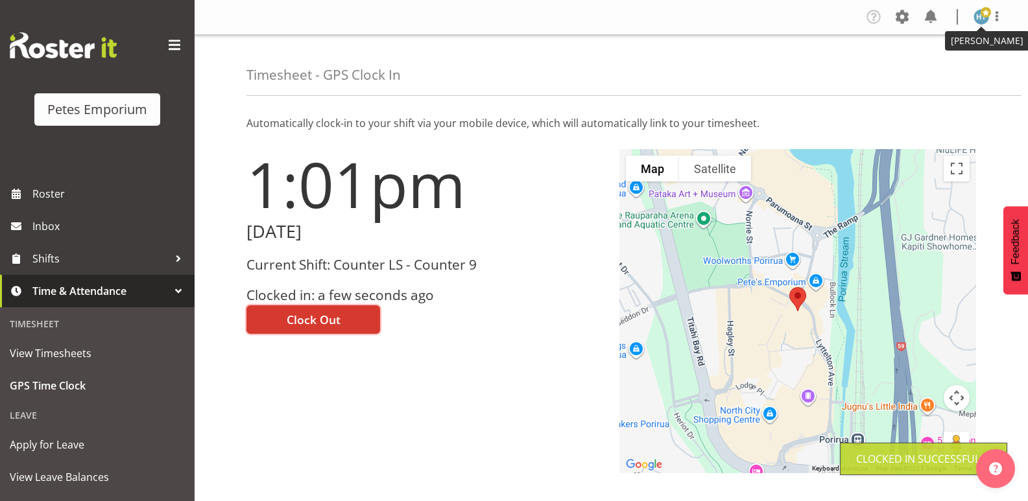 The height and width of the screenshot is (501, 1028). Describe the element at coordinates (97, 386) in the screenshot. I see `a: GPS Time Clock` at that location.